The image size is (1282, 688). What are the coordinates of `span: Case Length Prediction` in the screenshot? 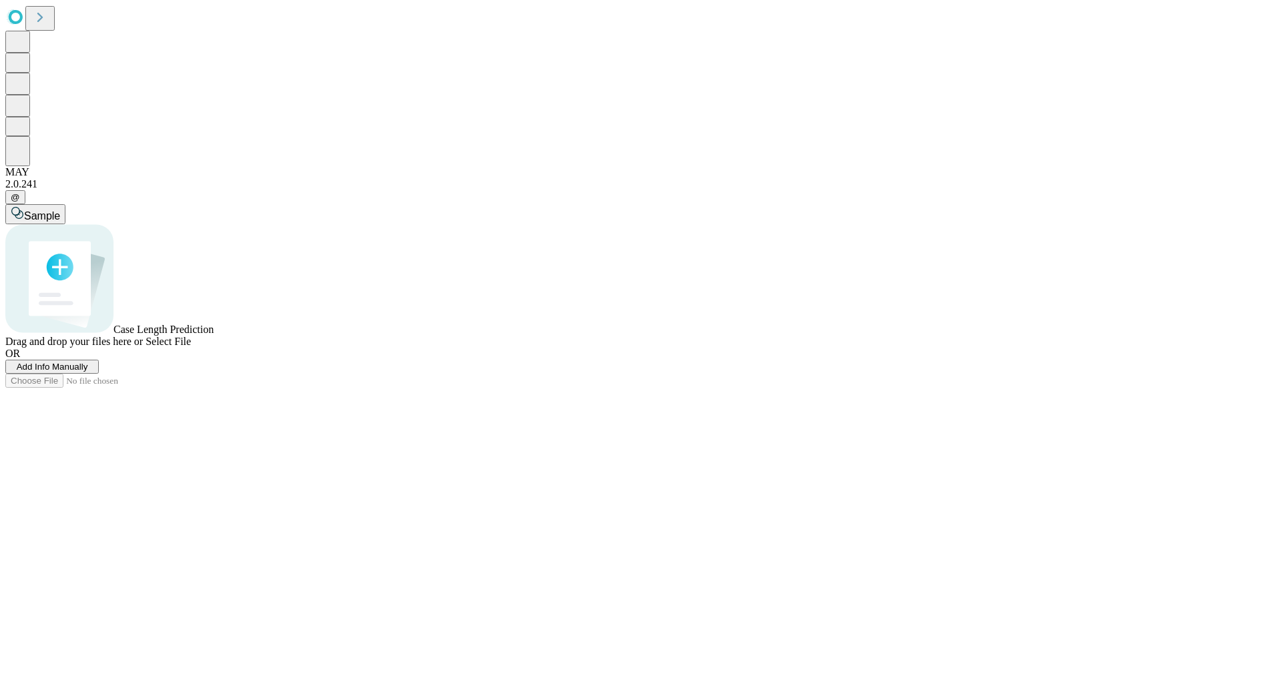 It's located at (164, 329).